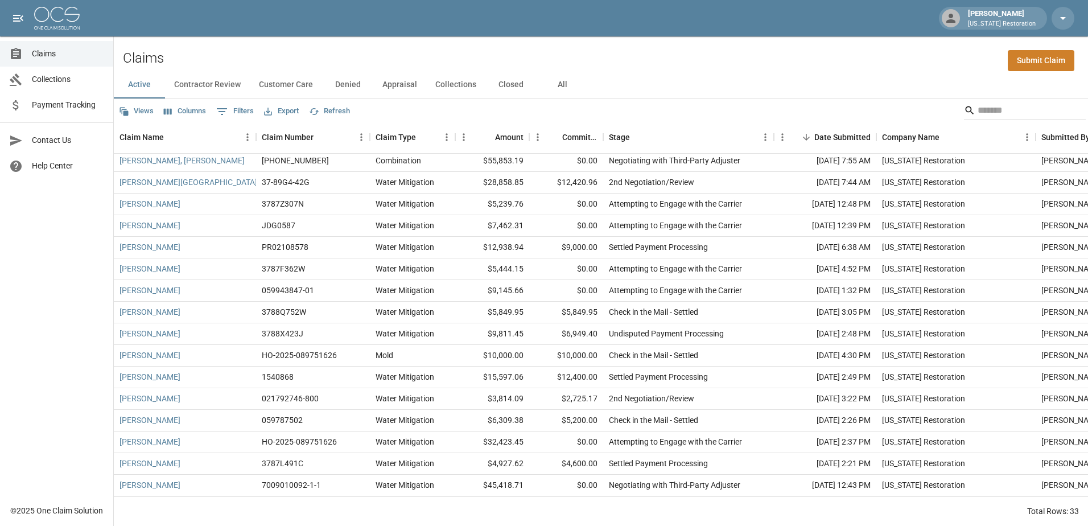 The height and width of the screenshot is (526, 1088). Describe the element at coordinates (566, 334) in the screenshot. I see `div: $6,949.40` at that location.